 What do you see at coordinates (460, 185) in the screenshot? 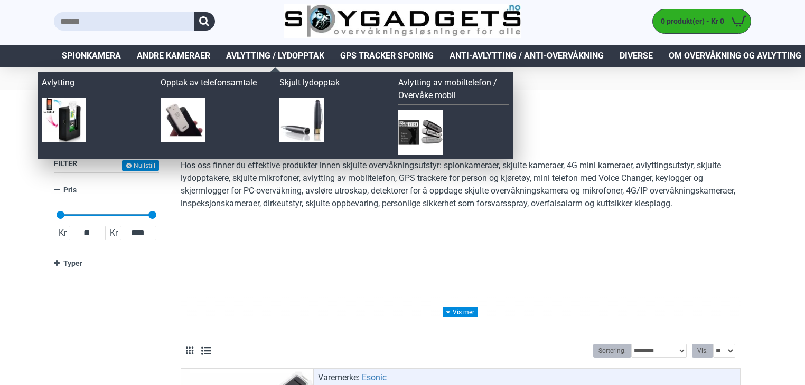
I see `p: Hos oss finner du effektive produkter innen skjulte overvåkningsutstyr: spionkameraer, skjulte ka...` at bounding box center [460, 185].